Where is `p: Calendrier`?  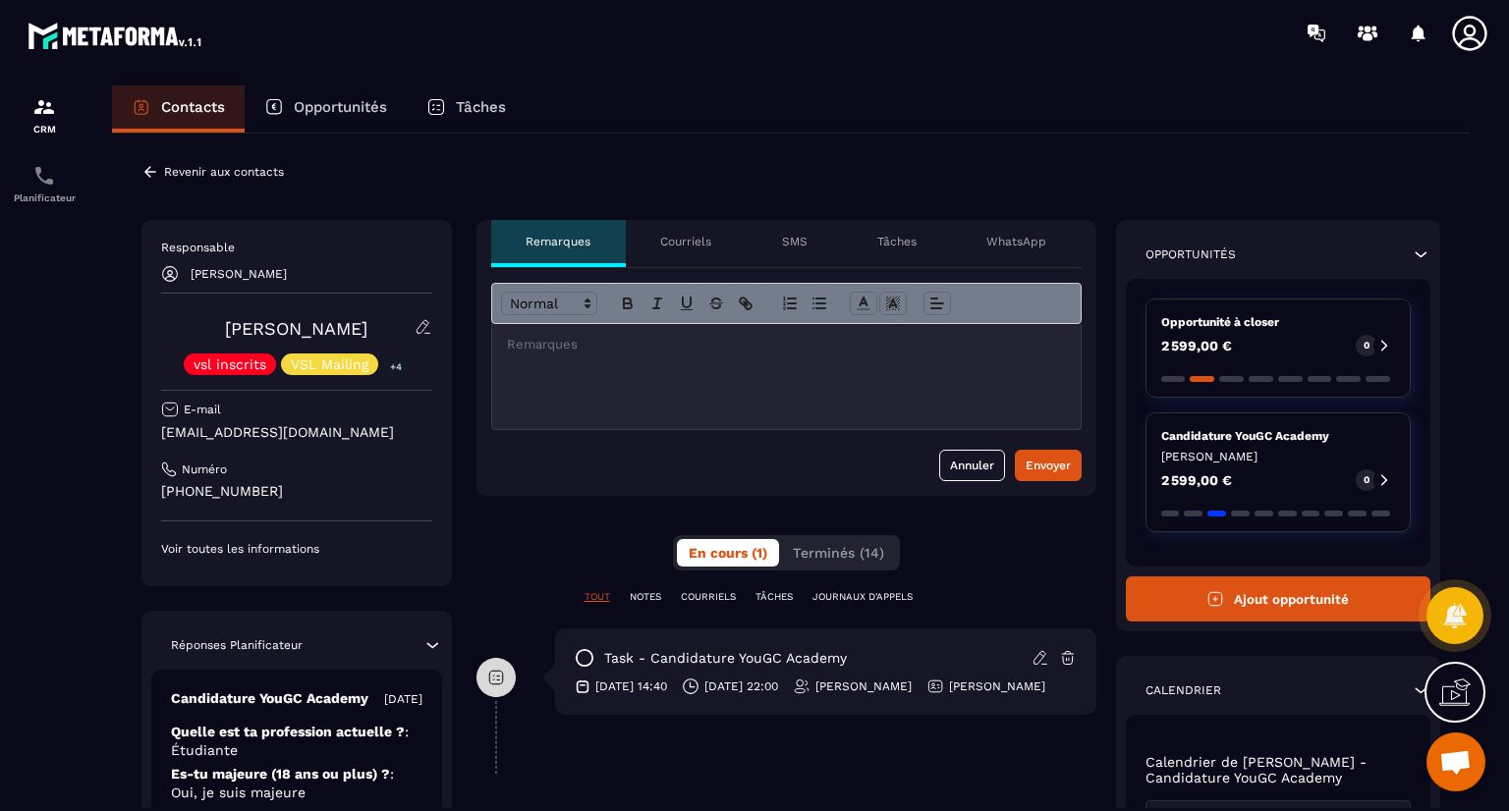
p: Calendrier is located at coordinates (1183, 691).